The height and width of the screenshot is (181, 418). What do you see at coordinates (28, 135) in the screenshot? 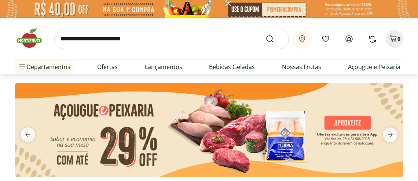
I see `button: previous` at bounding box center [28, 135].